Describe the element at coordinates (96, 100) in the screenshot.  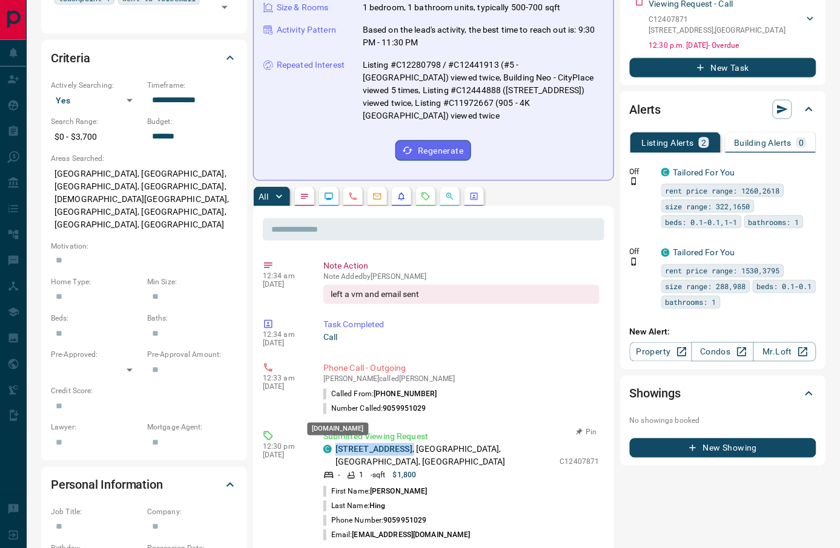
I see `div: Yes` at that location.